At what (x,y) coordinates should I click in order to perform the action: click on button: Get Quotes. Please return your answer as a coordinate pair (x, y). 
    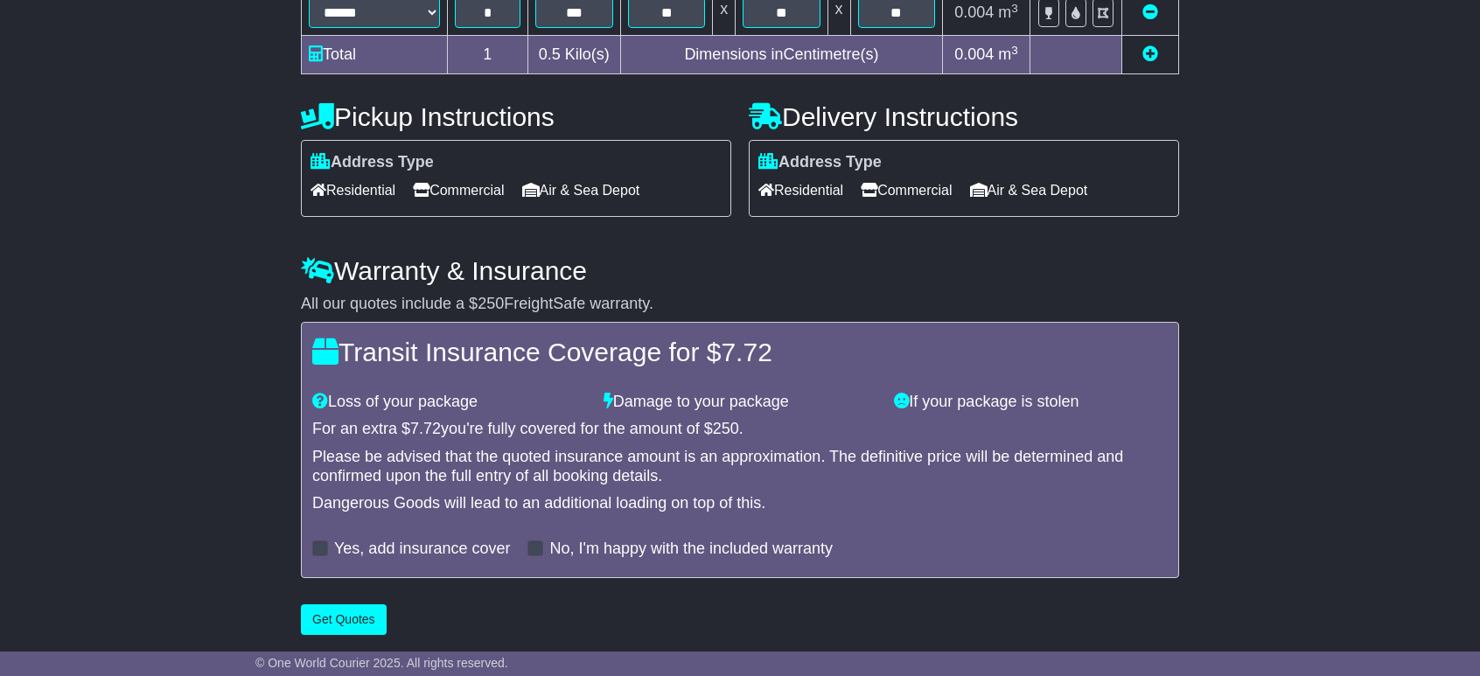
    Looking at the image, I should click on (344, 619).